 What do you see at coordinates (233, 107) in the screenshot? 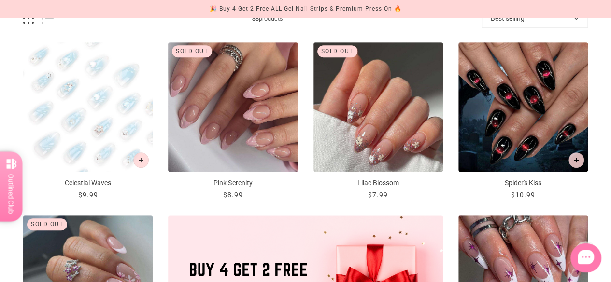
I see `img: pink-serenity-press-on-manicure-2_700x.jpg` at bounding box center [233, 107].